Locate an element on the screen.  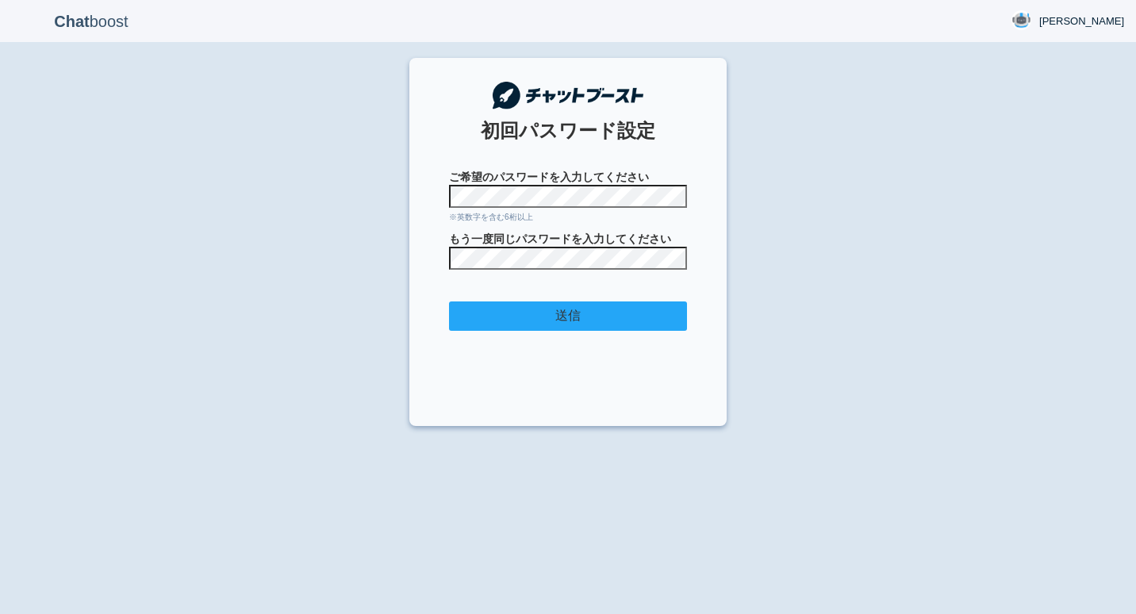
div: 初回パスワード設定 is located at coordinates (568, 131).